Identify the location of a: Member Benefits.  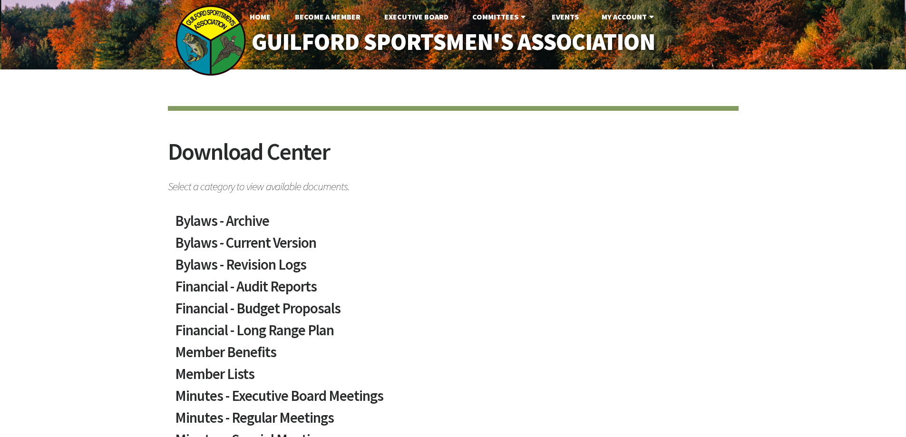
(453, 356).